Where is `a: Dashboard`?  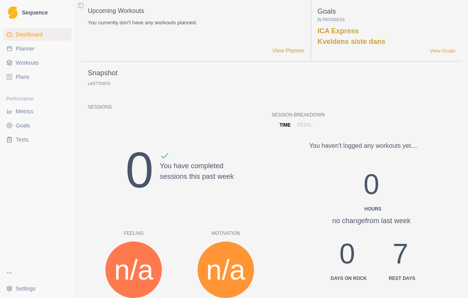 a: Dashboard is located at coordinates (37, 34).